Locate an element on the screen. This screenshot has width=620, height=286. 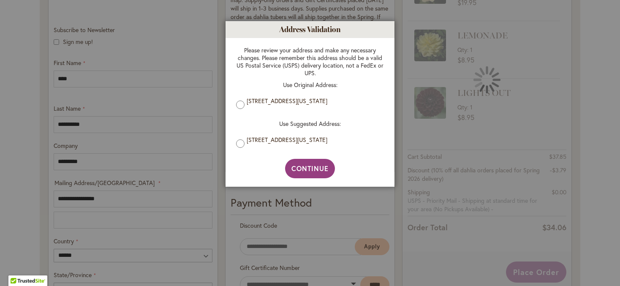
p: Please review your address and make any necessary changes. Please remember this address should be... is located at coordinates (310, 62).